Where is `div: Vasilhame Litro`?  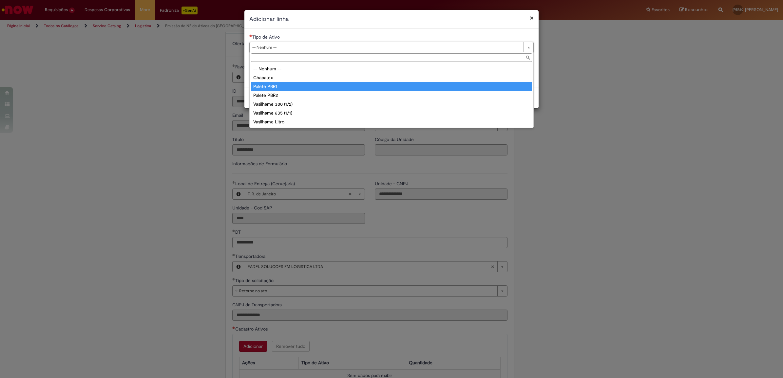 div: Vasilhame Litro is located at coordinates (391, 122).